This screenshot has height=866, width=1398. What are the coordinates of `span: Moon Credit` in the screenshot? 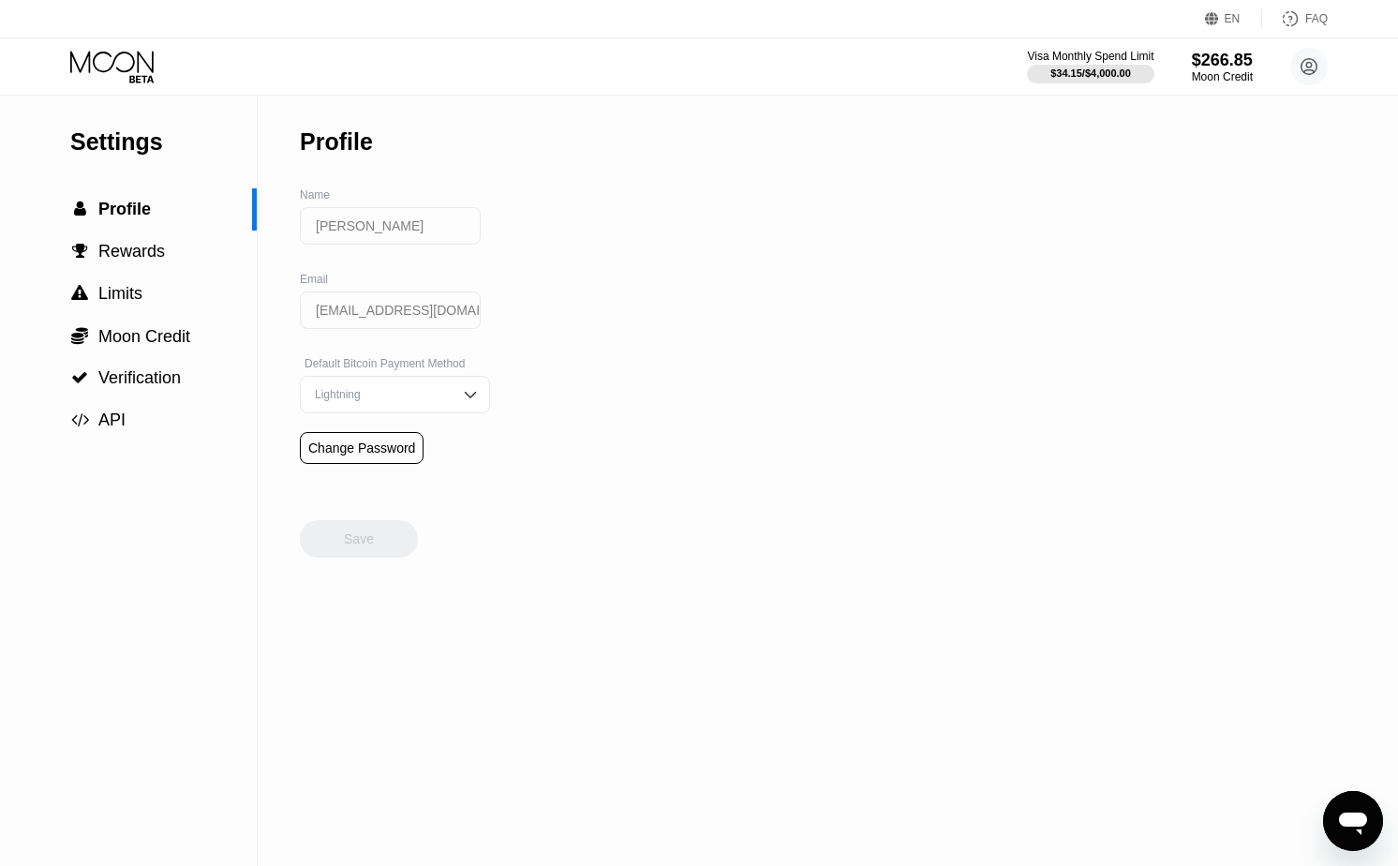 It's located at (144, 336).